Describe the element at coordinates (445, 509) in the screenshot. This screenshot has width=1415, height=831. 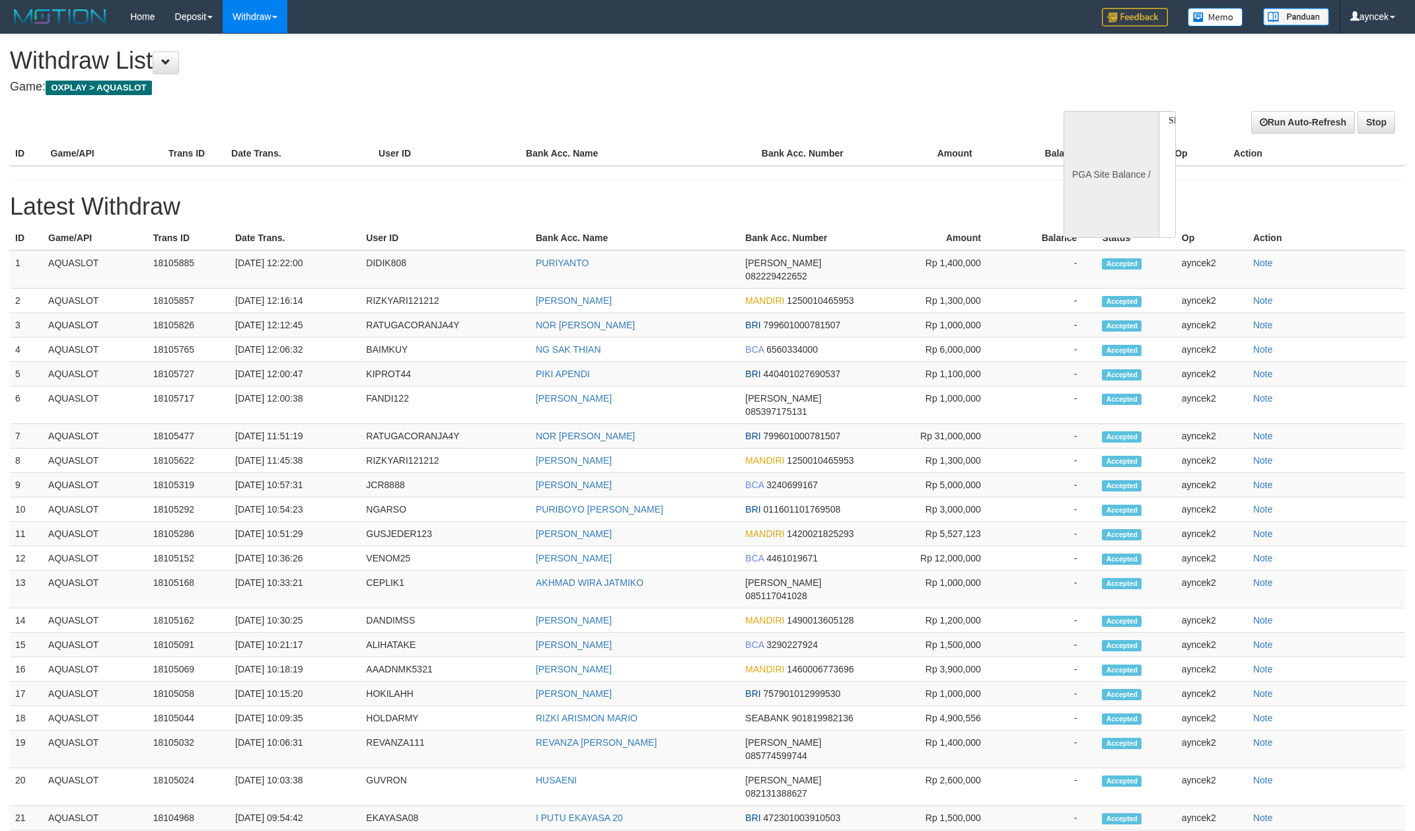
I see `td: NGARSO` at that location.